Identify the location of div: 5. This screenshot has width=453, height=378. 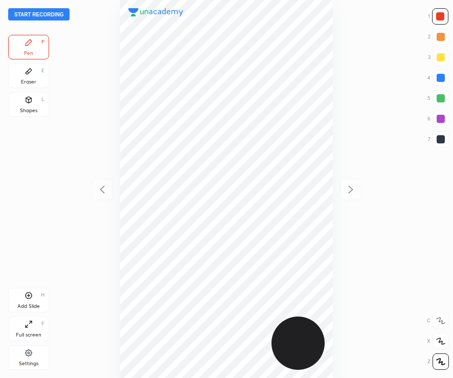
(439, 98).